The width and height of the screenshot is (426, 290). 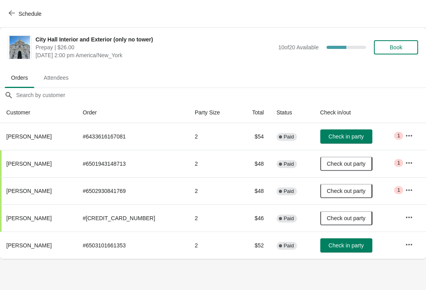 I want to click on th: Order, so click(x=133, y=112).